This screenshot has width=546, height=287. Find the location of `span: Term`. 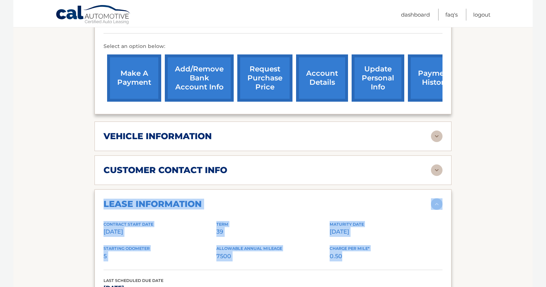

span: Term is located at coordinates (222, 224).